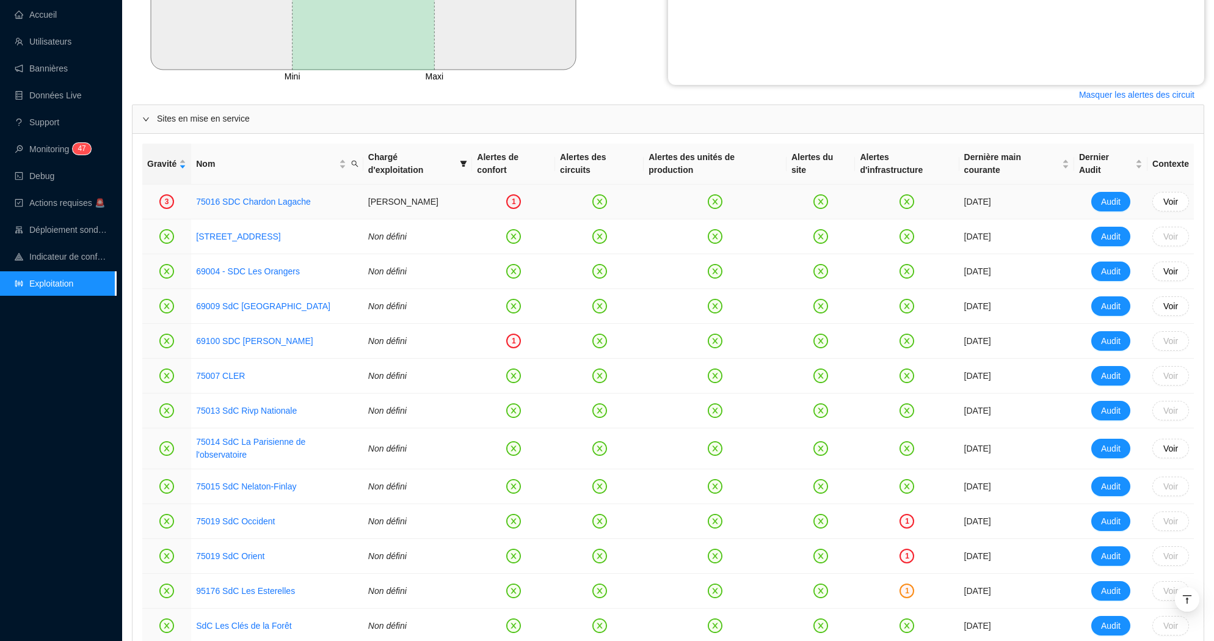  Describe the element at coordinates (907, 590) in the screenshot. I see `div: 1` at that location.